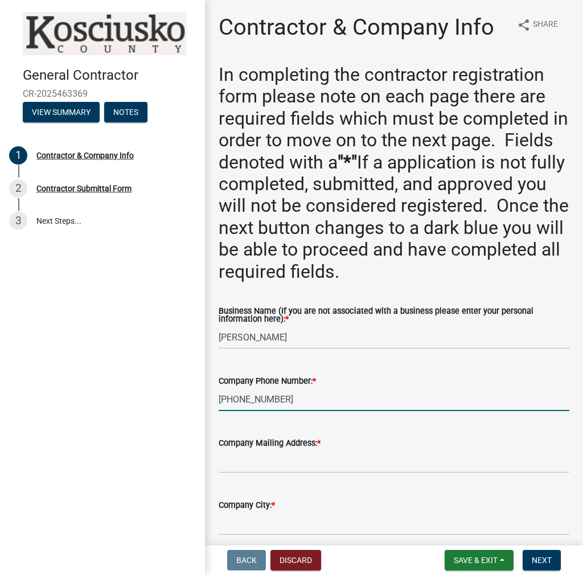  I want to click on span: Share, so click(545, 25).